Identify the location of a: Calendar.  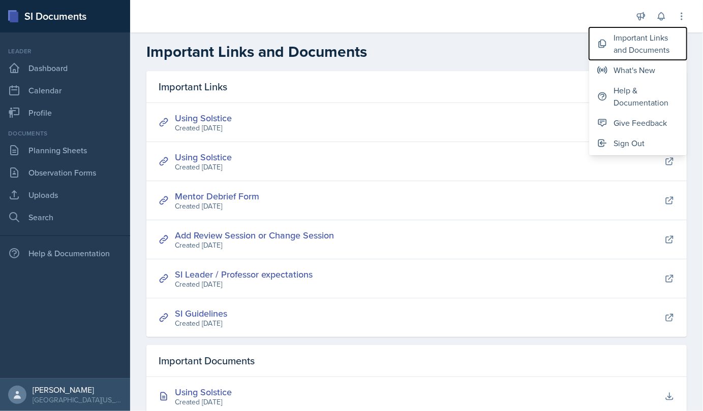
(65, 90).